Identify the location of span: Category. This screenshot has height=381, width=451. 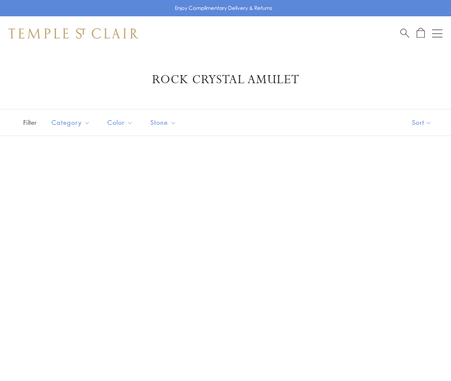
(72, 122).